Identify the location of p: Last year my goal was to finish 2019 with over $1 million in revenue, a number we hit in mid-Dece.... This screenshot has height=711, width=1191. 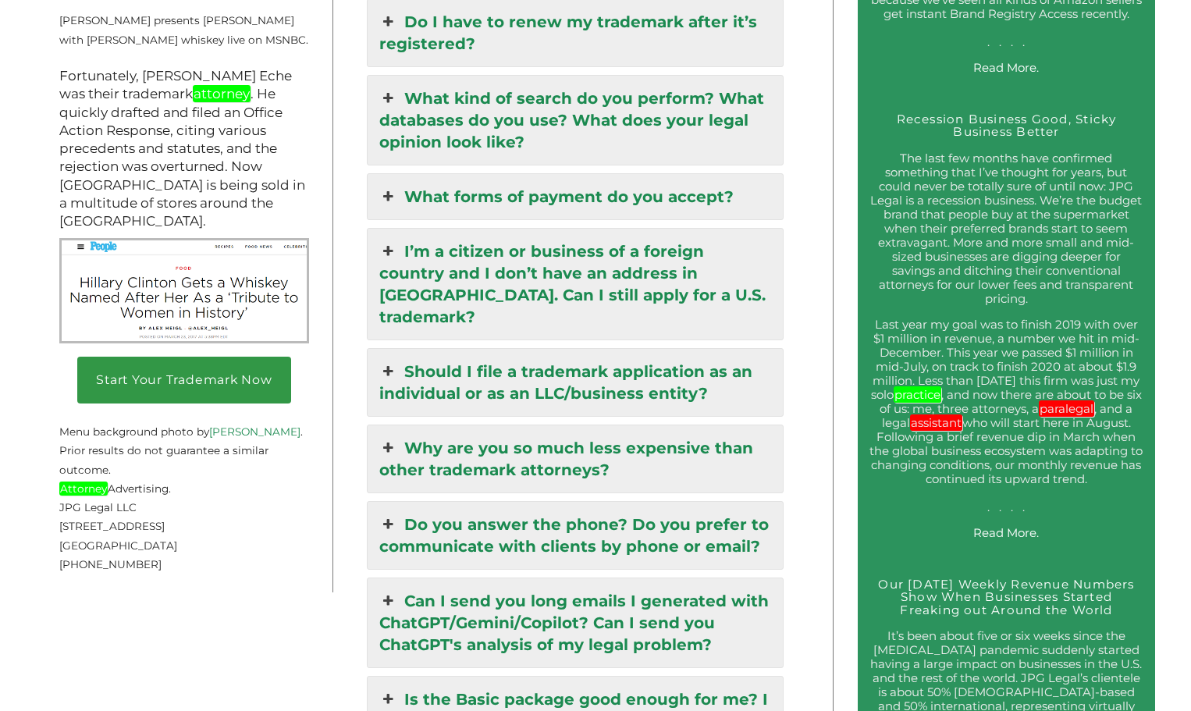
(1006, 416).